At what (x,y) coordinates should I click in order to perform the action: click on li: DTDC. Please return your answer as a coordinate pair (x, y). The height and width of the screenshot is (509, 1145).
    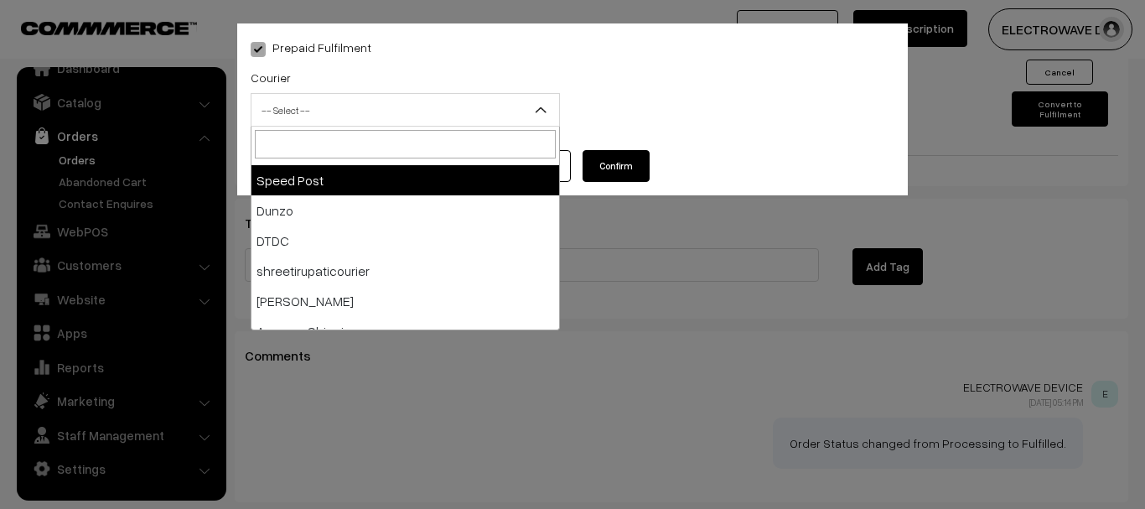
    Looking at the image, I should click on (405, 241).